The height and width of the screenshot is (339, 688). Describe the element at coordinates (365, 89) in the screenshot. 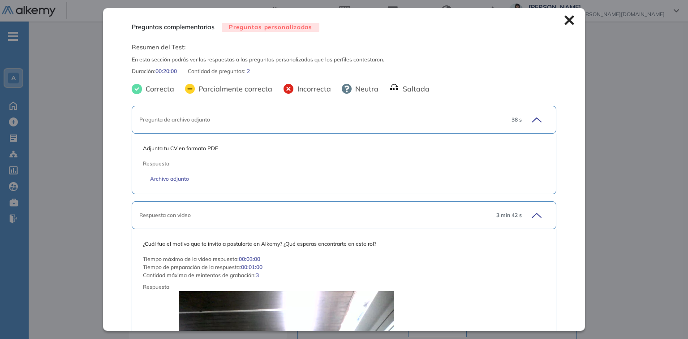

I see `span: Neutra` at that location.